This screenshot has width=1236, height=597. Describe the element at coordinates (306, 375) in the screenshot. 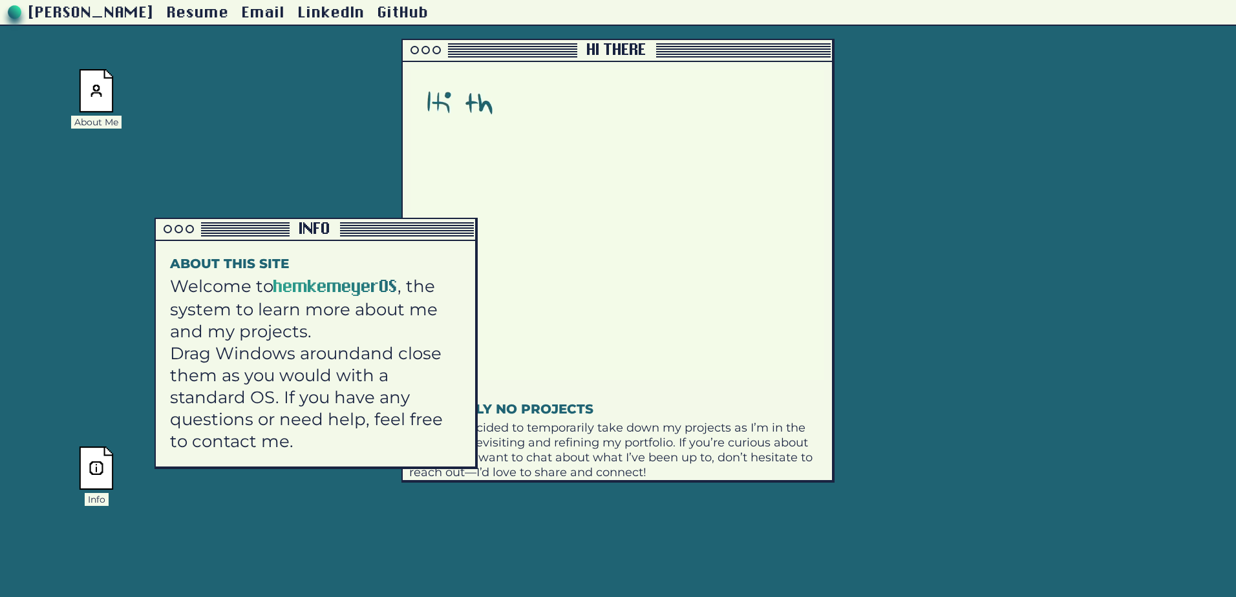

I see `span: and close them as you would with a standard OS` at that location.